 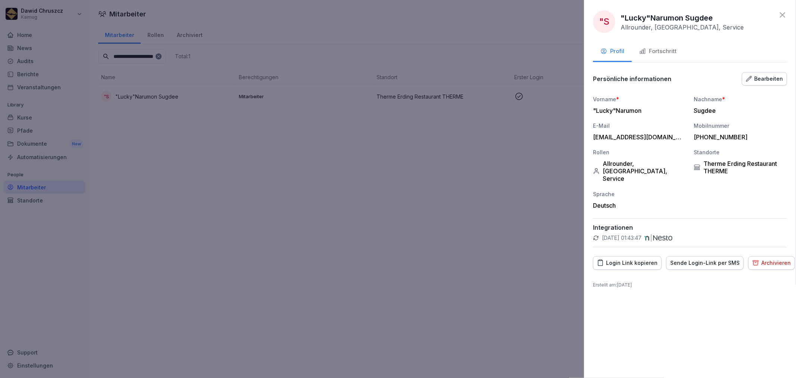 What do you see at coordinates (741, 152) in the screenshot?
I see `div: Standorte` at bounding box center [741, 152].